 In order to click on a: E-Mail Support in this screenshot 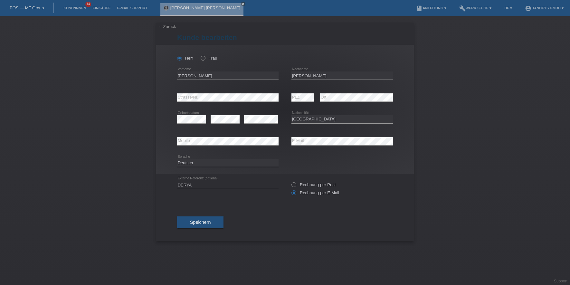, I will do `click(132, 8)`.